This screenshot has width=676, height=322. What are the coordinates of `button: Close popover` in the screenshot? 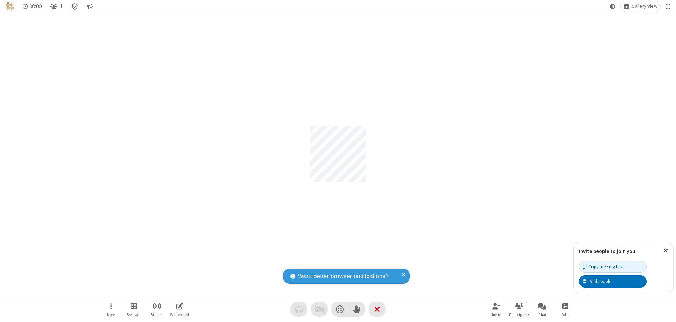 It's located at (666, 251).